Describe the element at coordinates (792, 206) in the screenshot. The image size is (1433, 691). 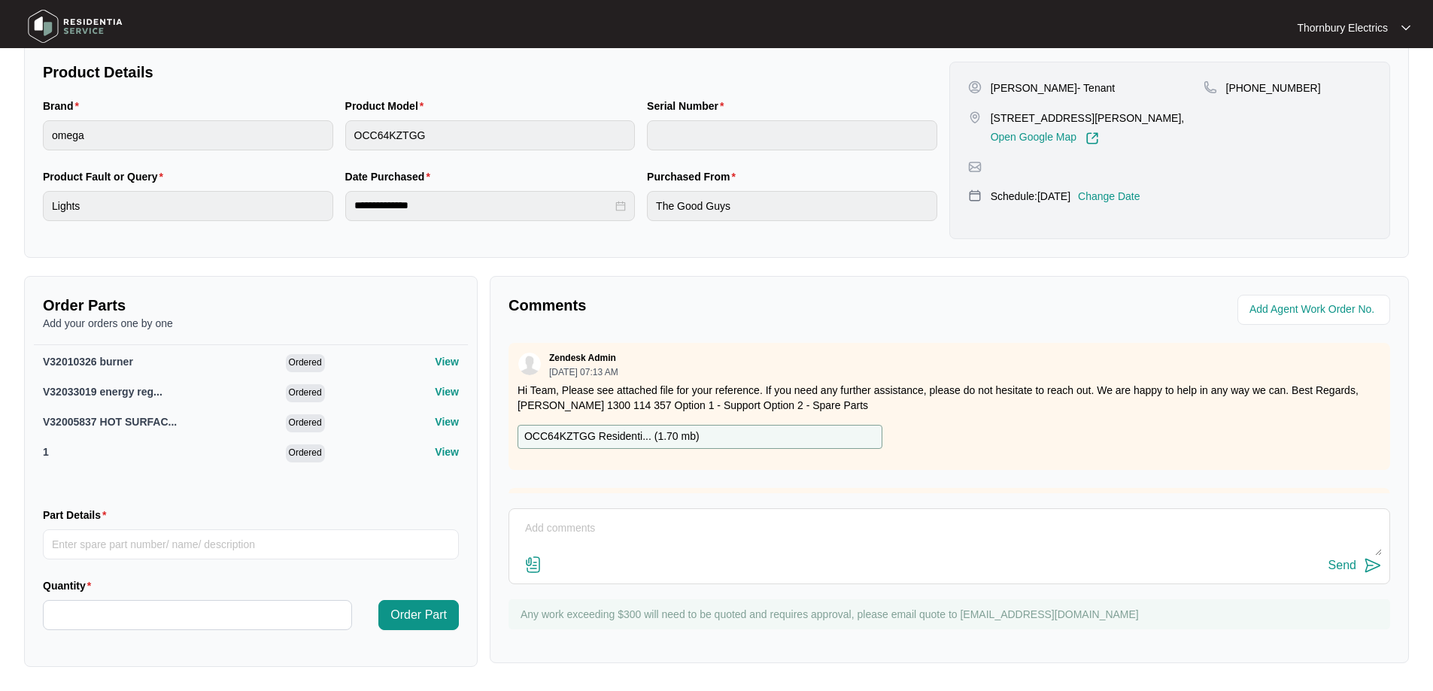
I see `input: Purchased From` at that location.